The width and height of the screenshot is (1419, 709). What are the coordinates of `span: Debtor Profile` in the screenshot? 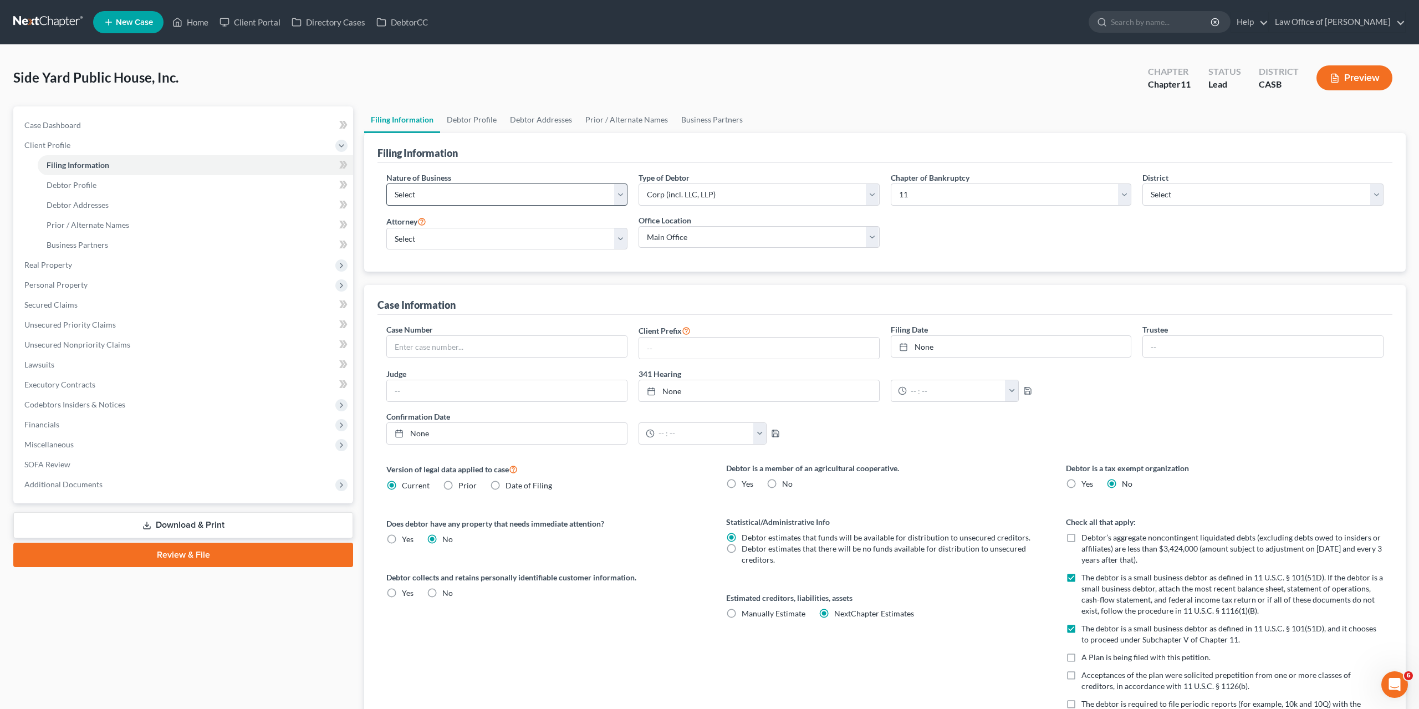 It's located at (72, 185).